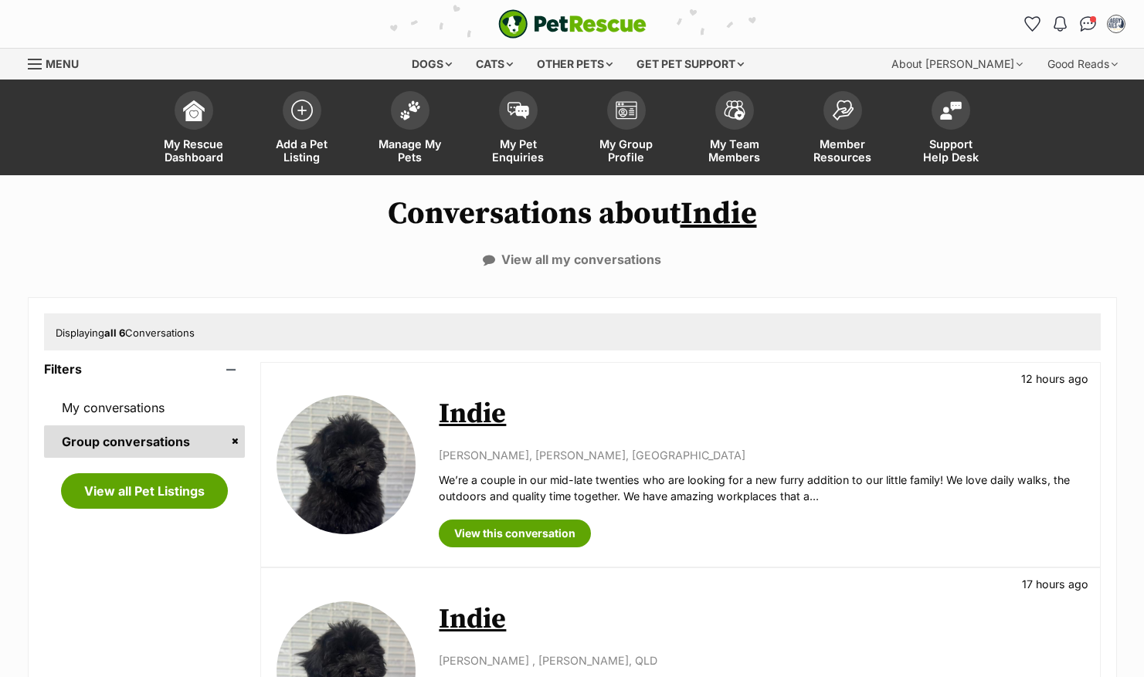 Image resolution: width=1144 pixels, height=677 pixels. Describe the element at coordinates (951, 129) in the screenshot. I see `a: Support Help Desk` at that location.